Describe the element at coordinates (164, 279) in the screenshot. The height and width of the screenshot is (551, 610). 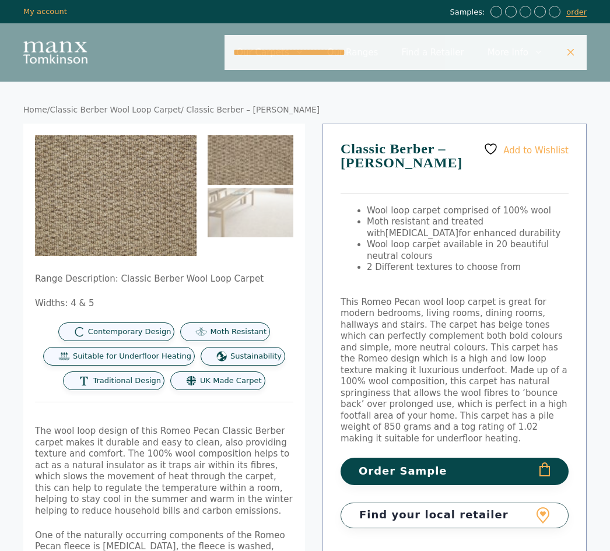
I see `p: Range Description: Classic Berber Wool Loop Carpet` at that location.